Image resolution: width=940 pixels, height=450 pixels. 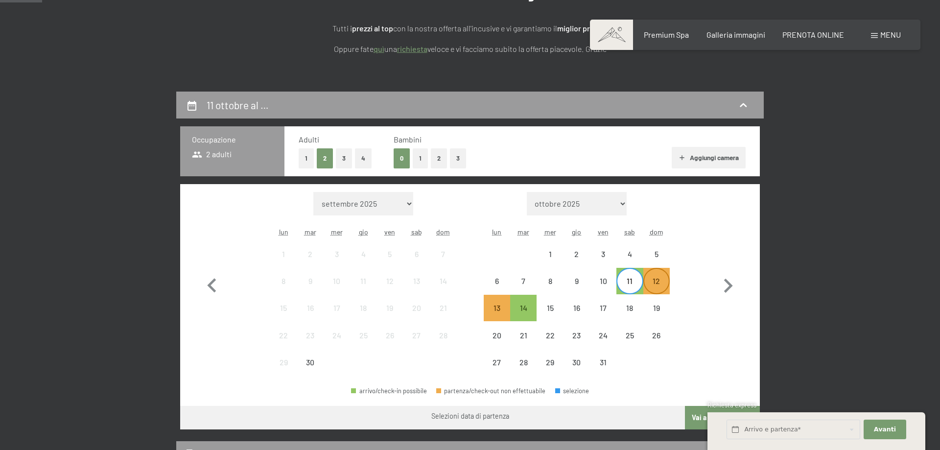 I want to click on div: 29, so click(x=284, y=371).